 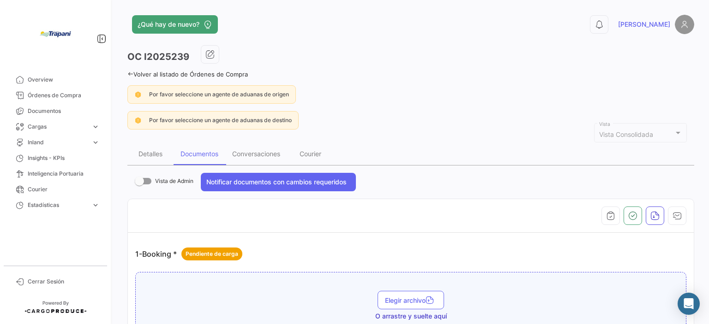 I want to click on span: Pendiente de carga, so click(x=212, y=254).